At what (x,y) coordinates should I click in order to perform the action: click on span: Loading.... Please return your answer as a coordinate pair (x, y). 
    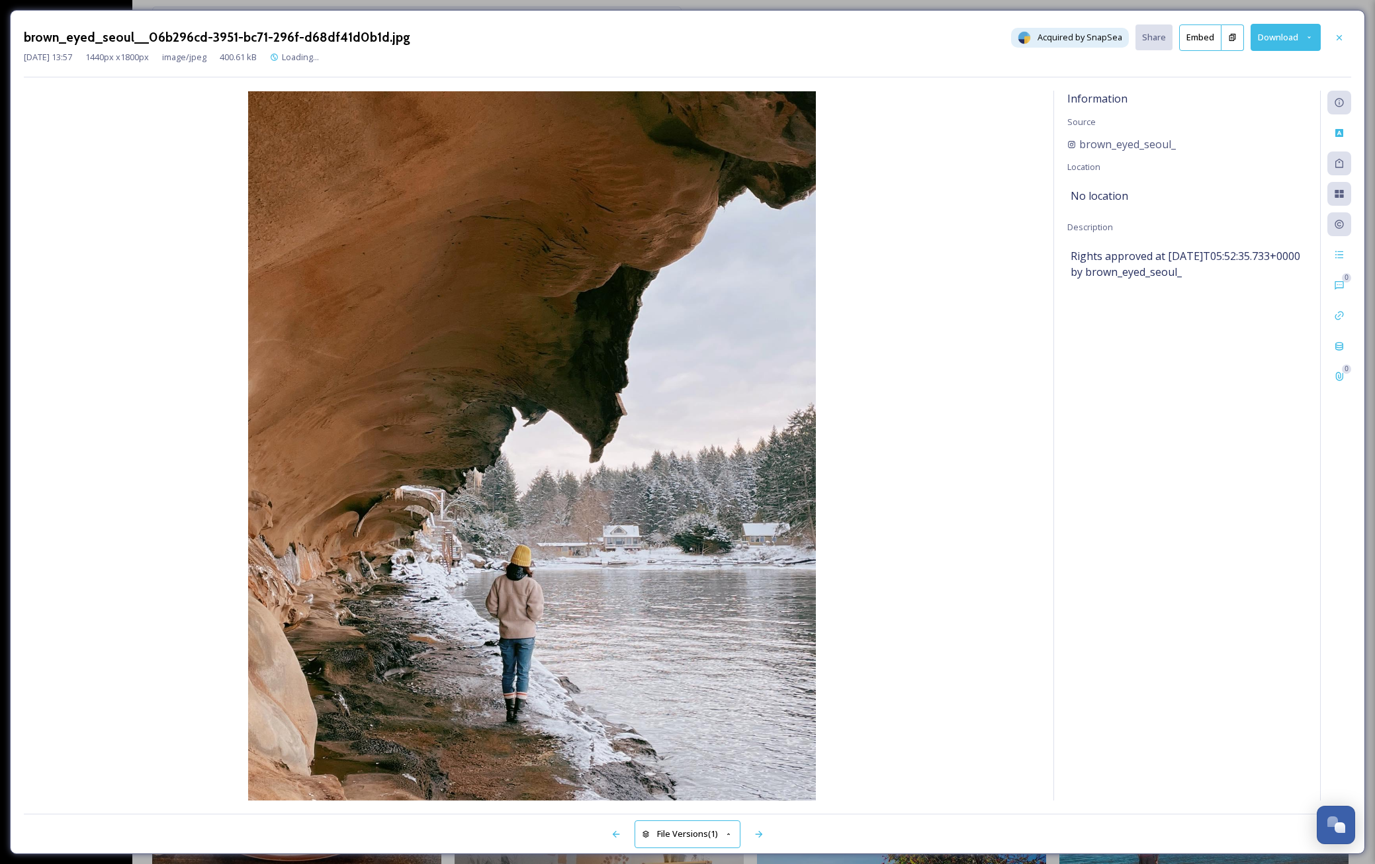
    Looking at the image, I should click on (300, 57).